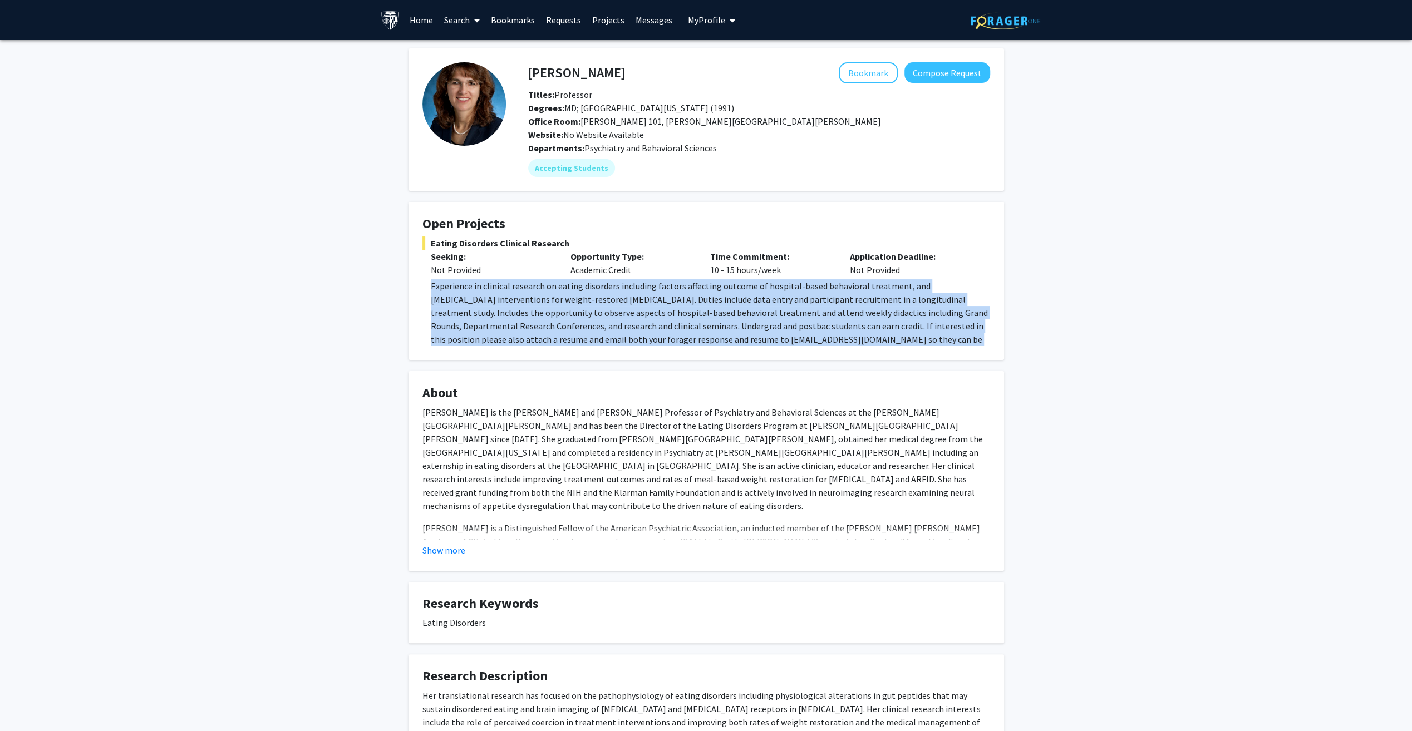 The image size is (1412, 731). I want to click on span: Eating Disorders Clinical Research, so click(706, 243).